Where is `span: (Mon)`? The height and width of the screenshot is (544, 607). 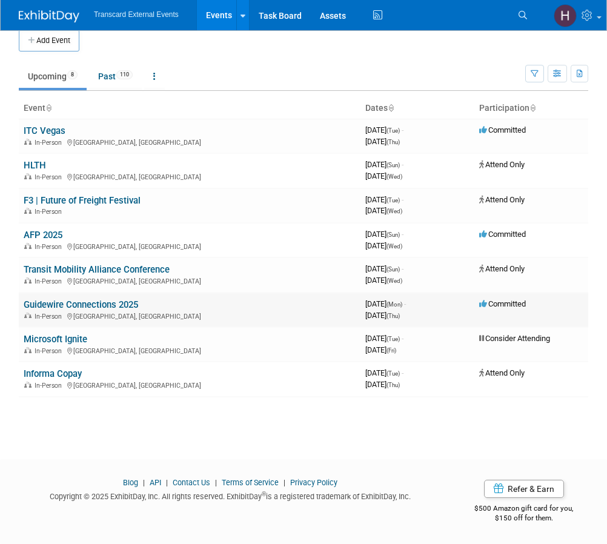
span: (Mon) is located at coordinates (394, 304).